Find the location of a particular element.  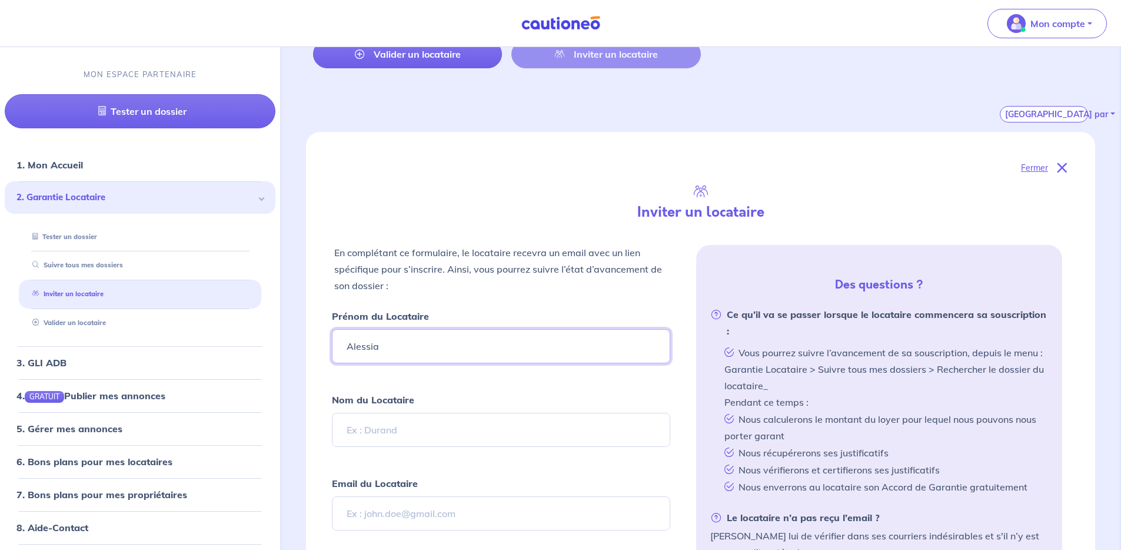

div: 5. Gérer mes annonces is located at coordinates (140, 428).